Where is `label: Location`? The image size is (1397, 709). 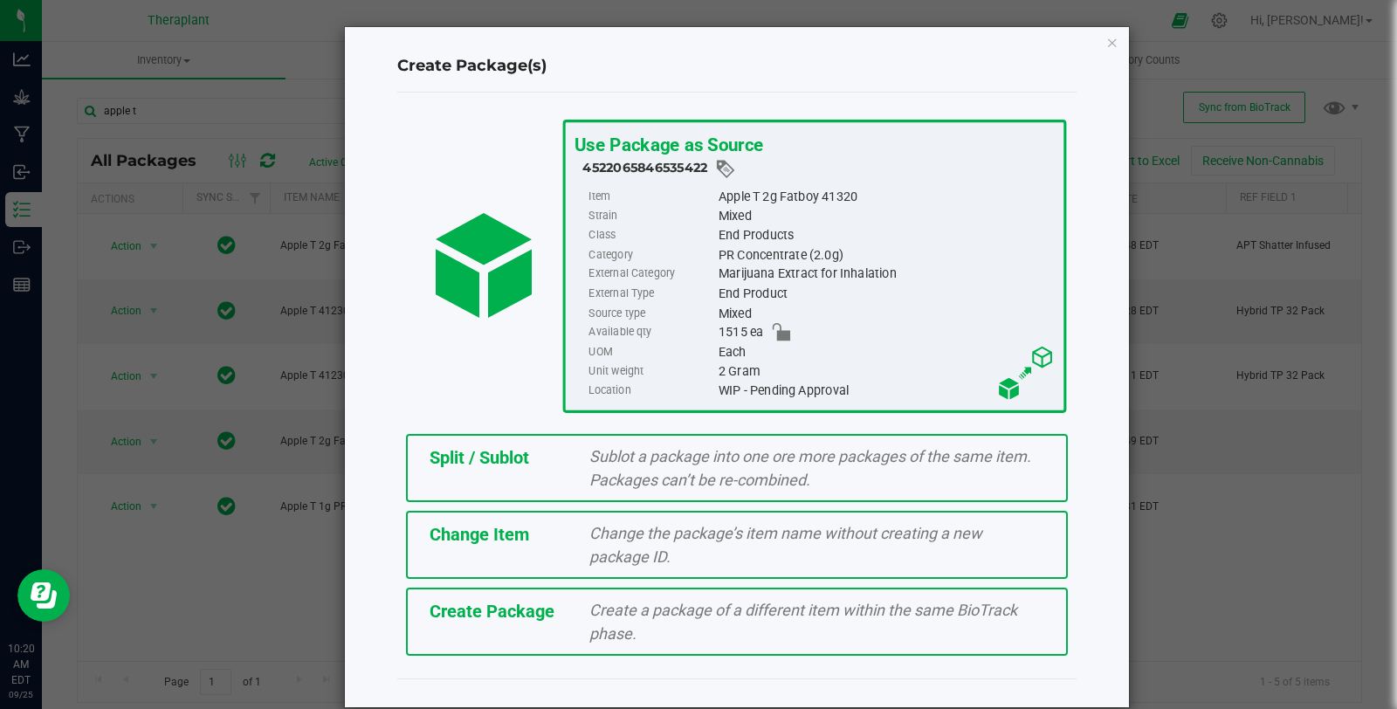 label: Location is located at coordinates (651, 390).